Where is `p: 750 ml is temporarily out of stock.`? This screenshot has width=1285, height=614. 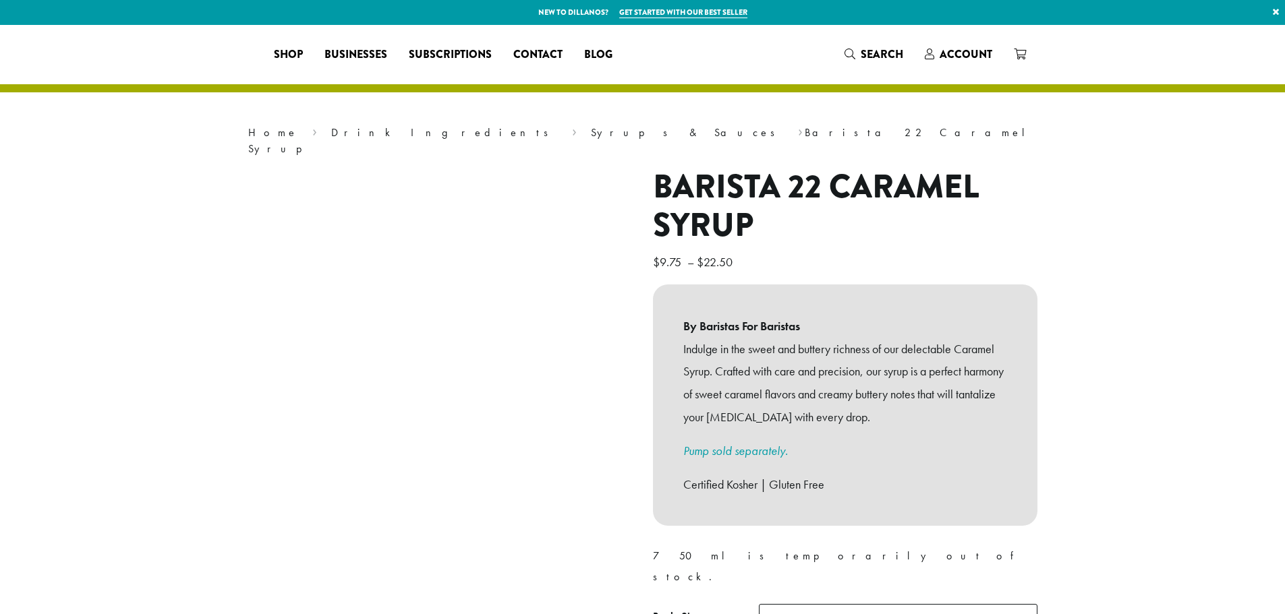 p: 750 ml is temporarily out of stock. is located at coordinates (845, 567).